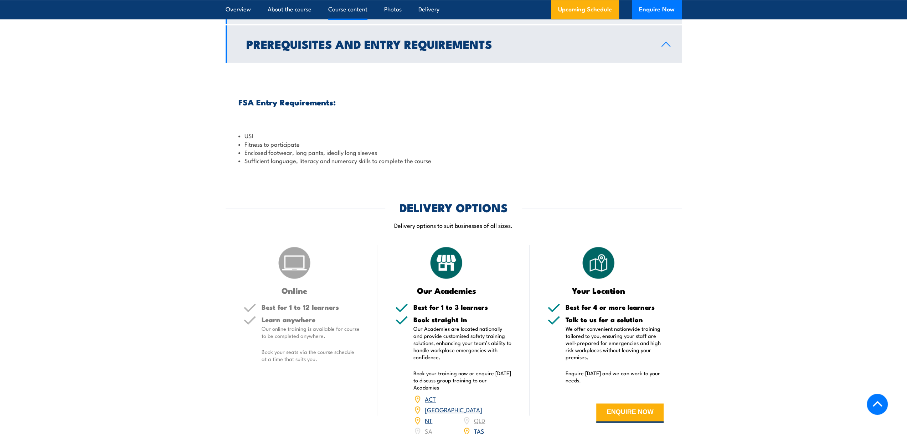  What do you see at coordinates (311, 356) in the screenshot?
I see `p: Book your seats via the course schedule at a time that suits you.` at bounding box center [311, 356].